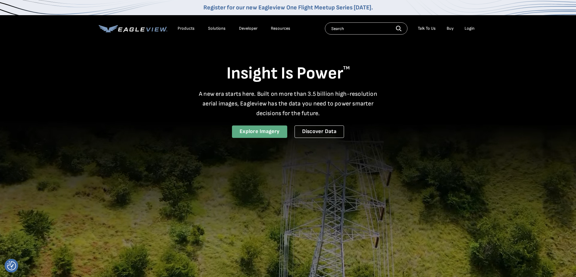 Image resolution: width=576 pixels, height=277 pixels. Describe the element at coordinates (366, 29) in the screenshot. I see `input: Search` at that location.